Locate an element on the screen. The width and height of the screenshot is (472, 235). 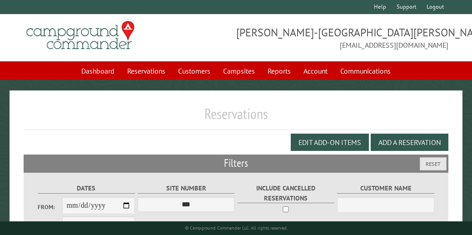
a: Account is located at coordinates (315, 71).